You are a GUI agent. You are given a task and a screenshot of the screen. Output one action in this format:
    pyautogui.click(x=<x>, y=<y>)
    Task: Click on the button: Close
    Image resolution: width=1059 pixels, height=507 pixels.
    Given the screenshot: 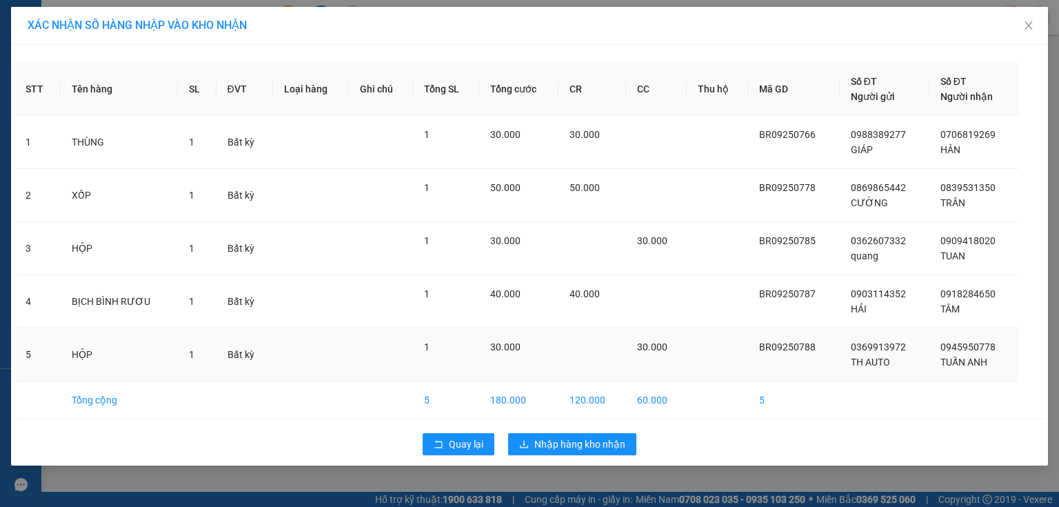 What is the action you would take?
    pyautogui.click(x=1028, y=26)
    